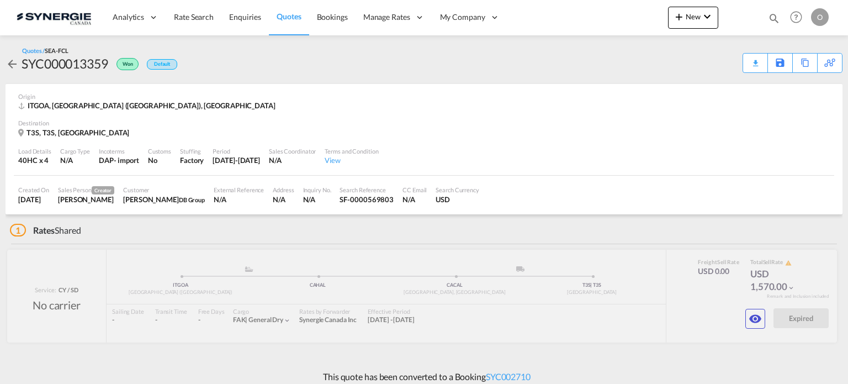 This screenshot has height=384, width=848. I want to click on div: 40HC x 4, so click(35, 160).